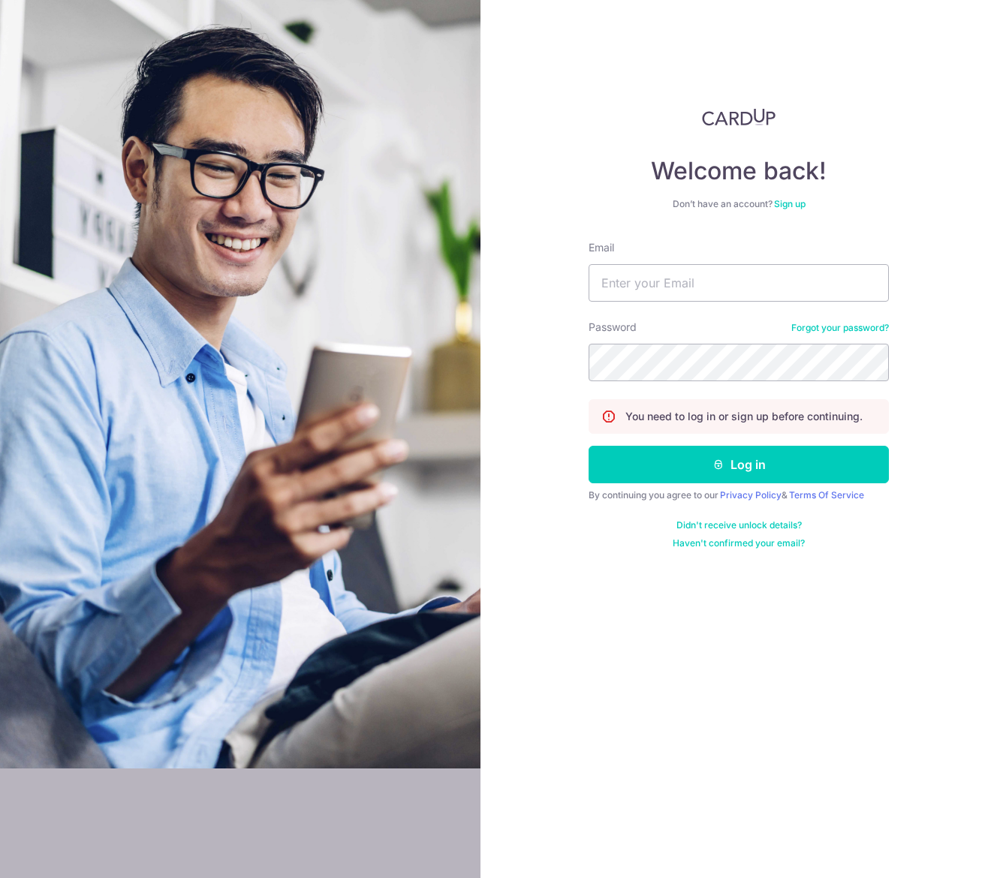  Describe the element at coordinates (790, 203) in the screenshot. I see `a: Sign up` at that location.